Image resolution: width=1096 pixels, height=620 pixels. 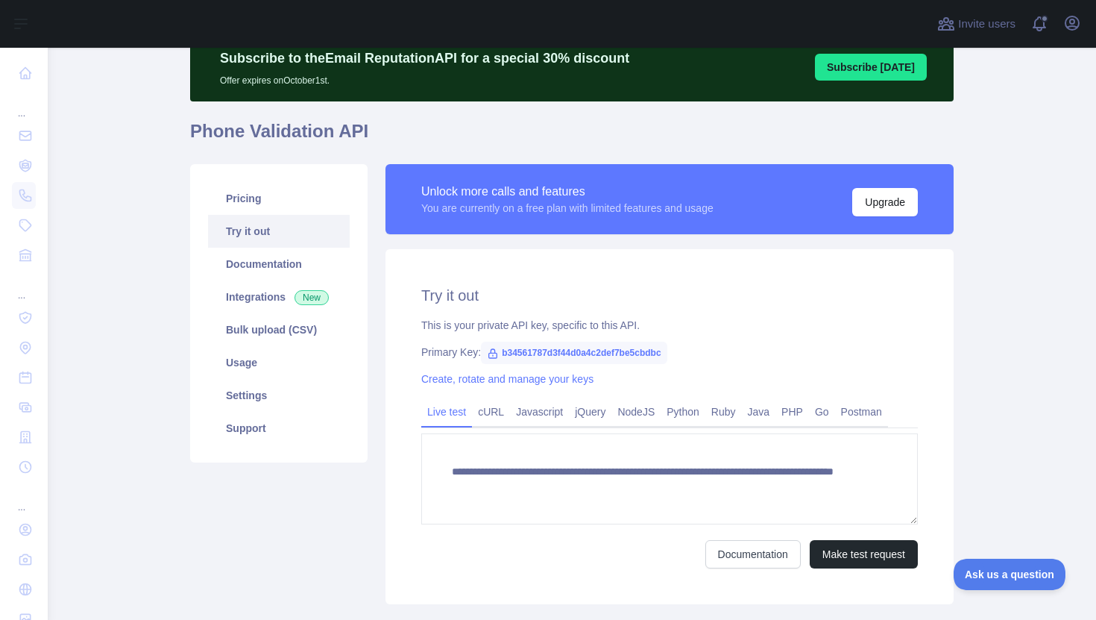 I want to click on a: NodeJS, so click(x=636, y=412).